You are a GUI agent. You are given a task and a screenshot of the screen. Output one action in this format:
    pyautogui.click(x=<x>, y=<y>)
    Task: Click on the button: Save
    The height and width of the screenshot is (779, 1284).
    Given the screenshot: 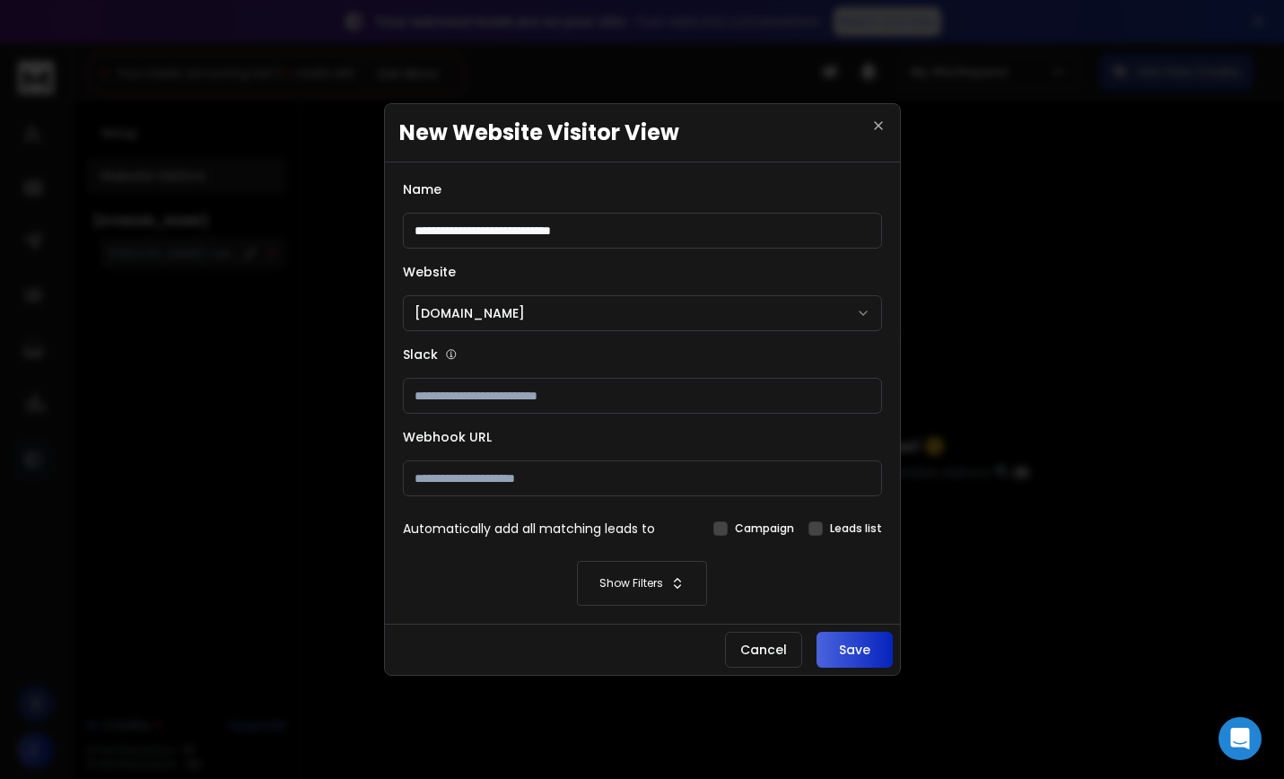 What is the action you would take?
    pyautogui.click(x=854, y=650)
    